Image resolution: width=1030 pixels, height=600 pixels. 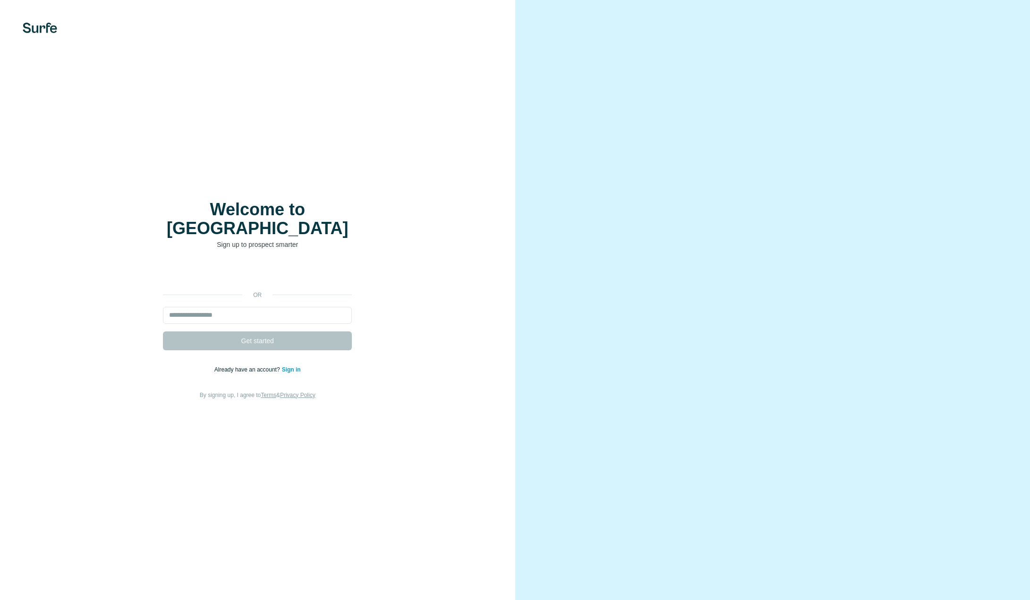 What do you see at coordinates (257, 295) in the screenshot?
I see `p: or` at bounding box center [257, 295].